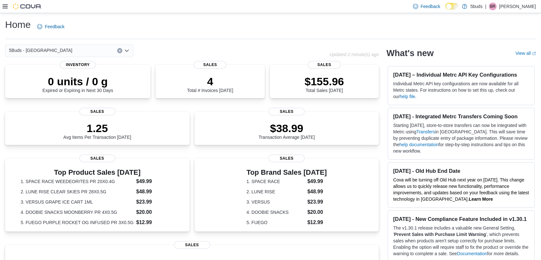  What do you see at coordinates (127, 51) in the screenshot?
I see `button: Open list of options` at bounding box center [127, 51].